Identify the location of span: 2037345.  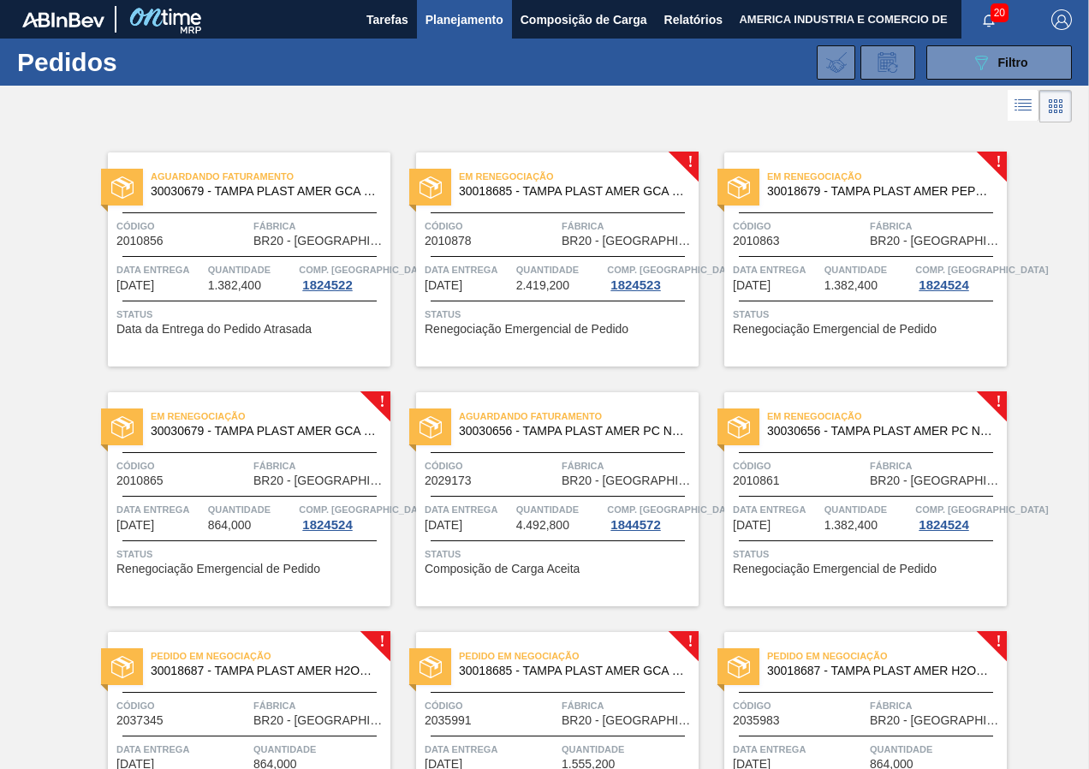
(140, 720).